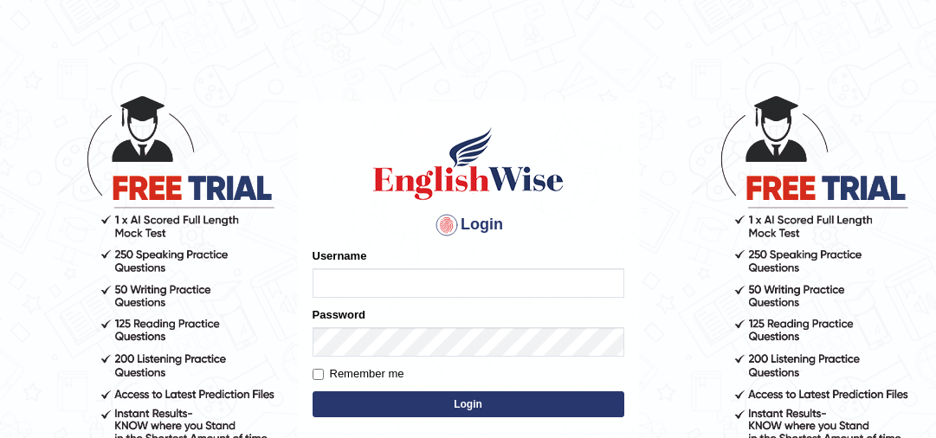  What do you see at coordinates (358, 374) in the screenshot?
I see `label: Remember me` at bounding box center [358, 374].